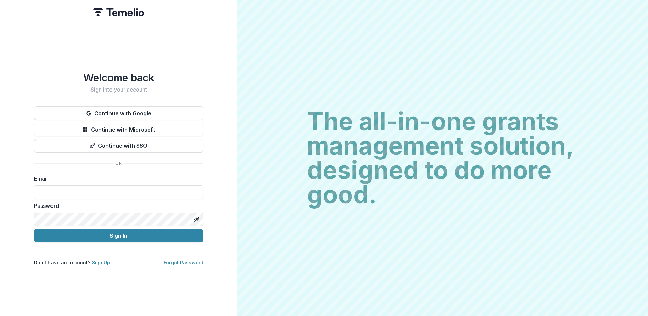  I want to click on button: Toggle password visibility, so click(197, 219).